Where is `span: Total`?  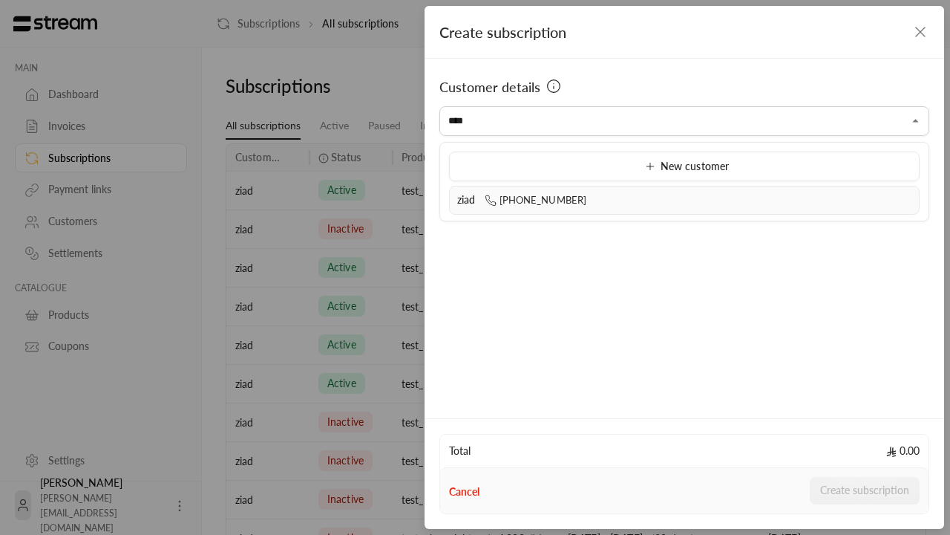 span: Total is located at coordinates (460, 451).